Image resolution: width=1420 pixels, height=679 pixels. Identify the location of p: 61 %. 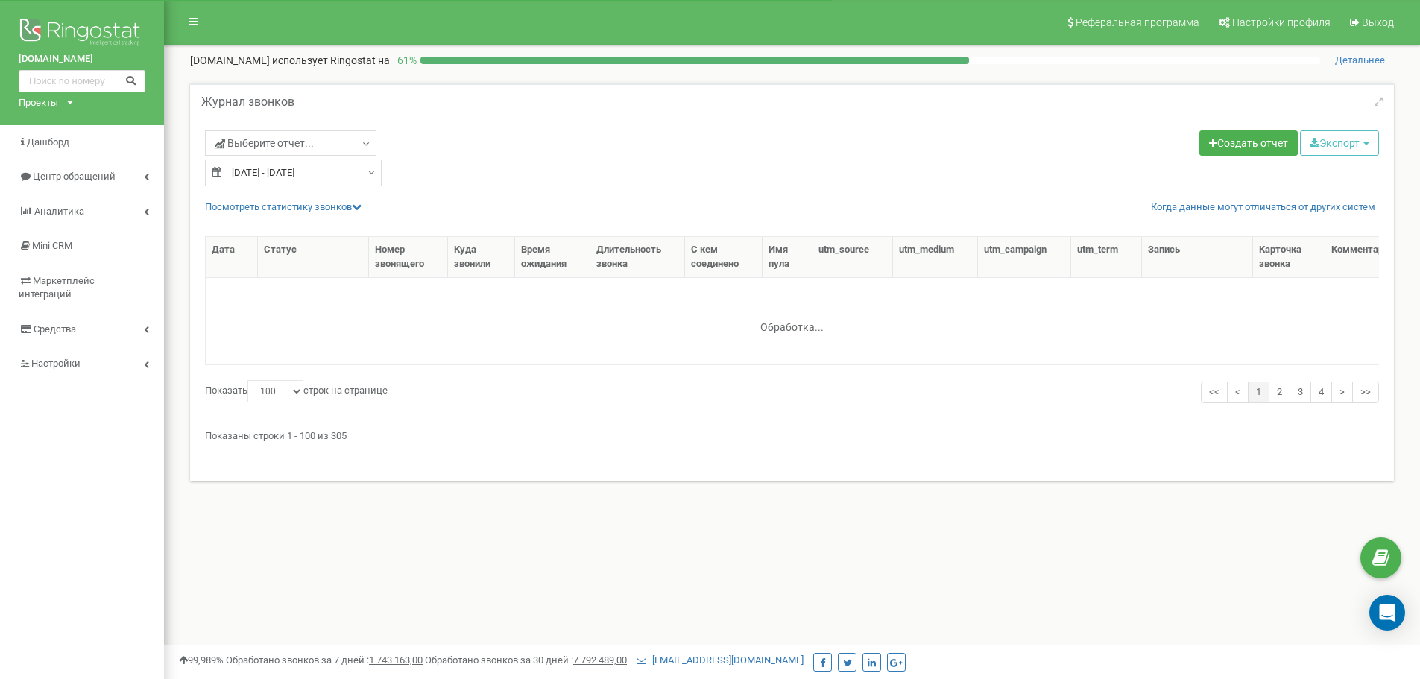
(405, 60).